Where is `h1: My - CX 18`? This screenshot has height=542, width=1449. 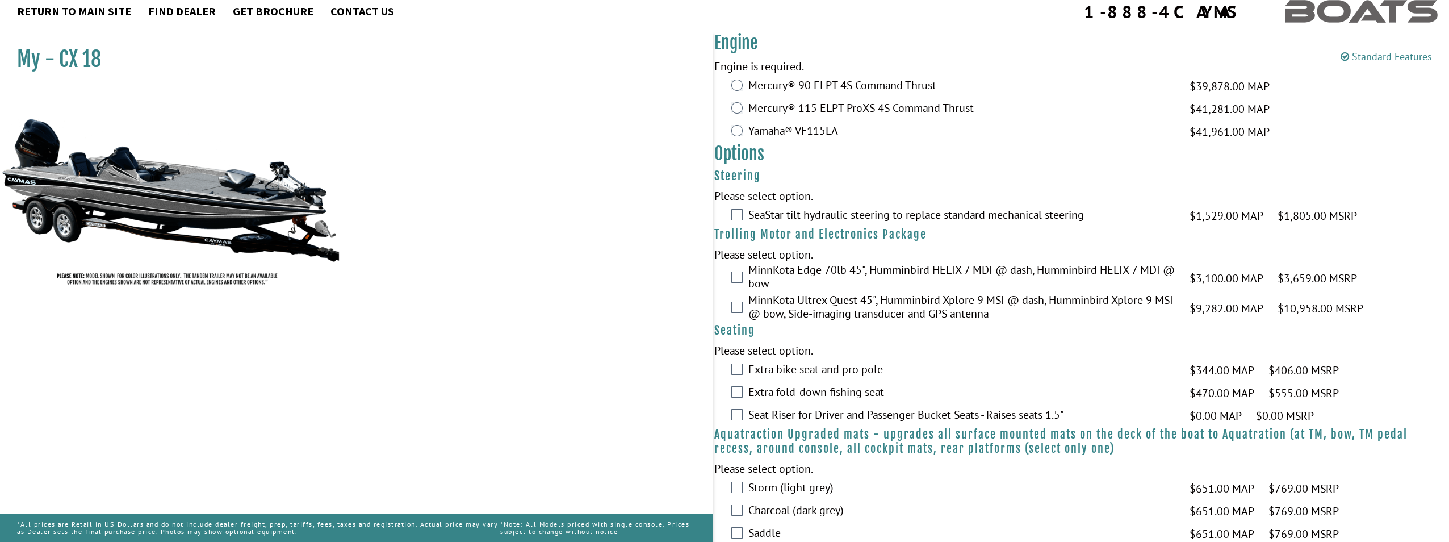
h1: My - CX 18 is located at coordinates (351, 59).